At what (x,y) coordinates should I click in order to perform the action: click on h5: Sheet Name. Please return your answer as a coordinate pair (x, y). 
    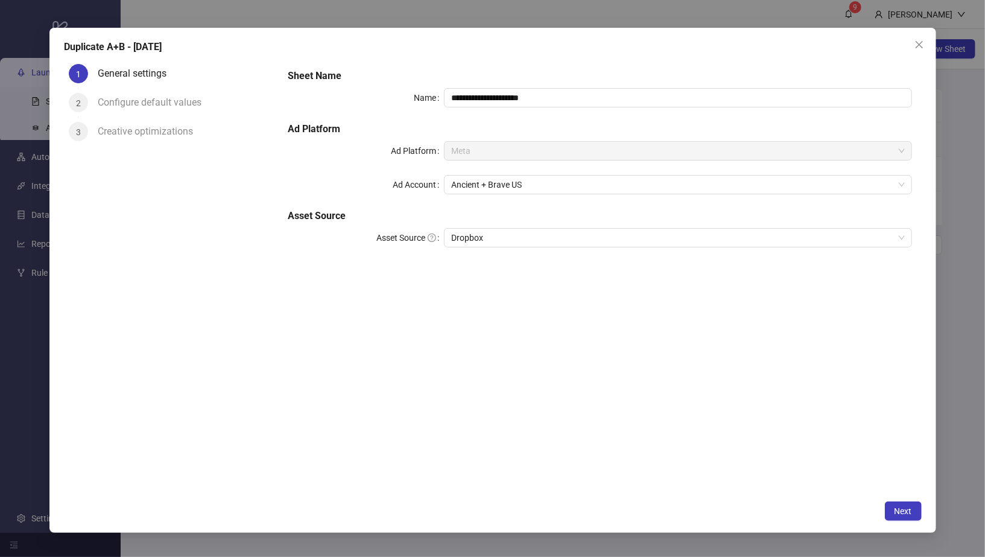
    Looking at the image, I should click on (599, 76).